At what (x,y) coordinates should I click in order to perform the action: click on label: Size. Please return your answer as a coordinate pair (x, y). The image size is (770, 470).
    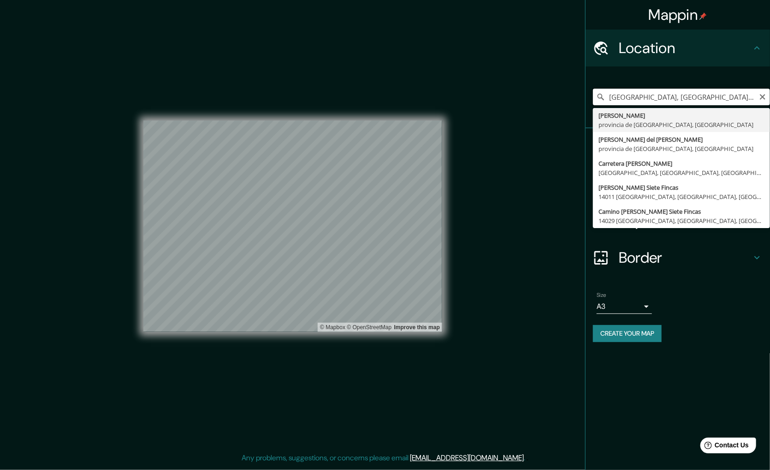
    Looking at the image, I should click on (601, 295).